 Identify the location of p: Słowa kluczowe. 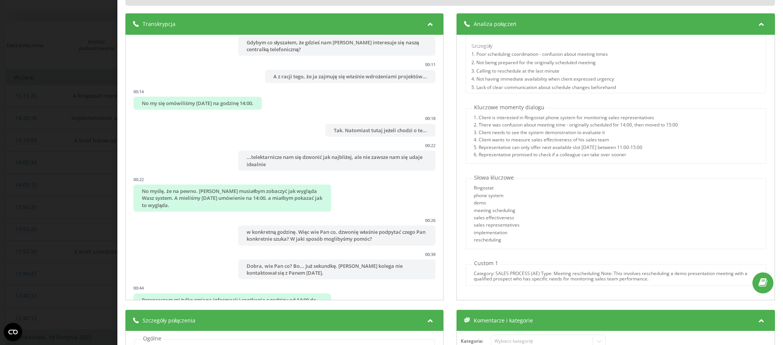
(494, 178).